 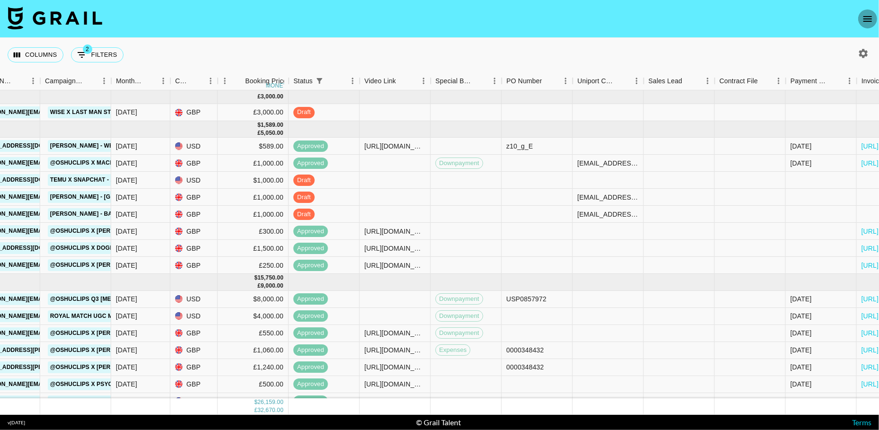 I want to click on div: £550.00, so click(x=253, y=334).